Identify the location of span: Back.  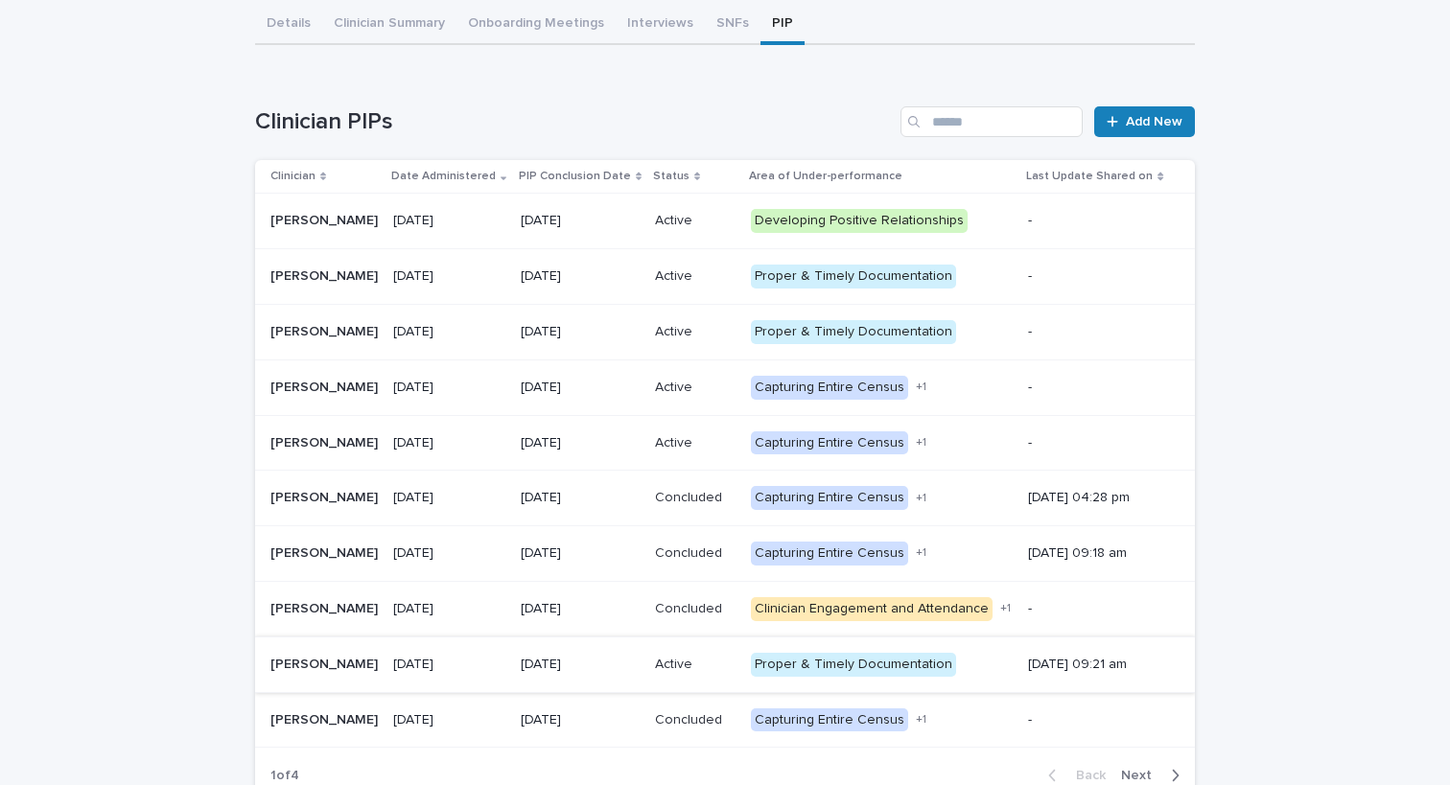
(1084, 776).